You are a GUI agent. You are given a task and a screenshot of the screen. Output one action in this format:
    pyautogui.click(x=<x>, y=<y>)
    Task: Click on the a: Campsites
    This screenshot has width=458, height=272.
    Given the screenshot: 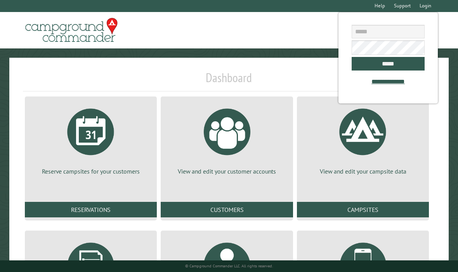 What is the action you would take?
    pyautogui.click(x=363, y=210)
    